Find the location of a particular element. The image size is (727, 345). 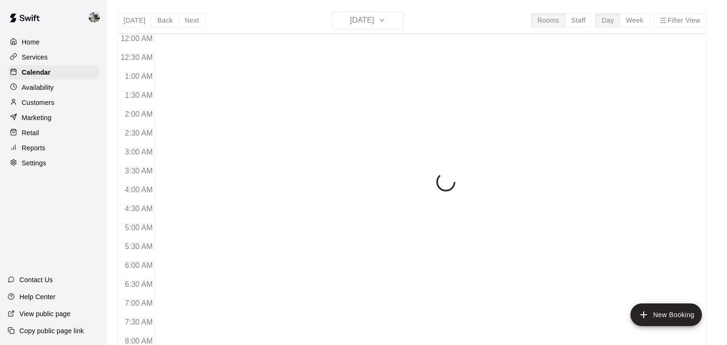

span: 7:30 AM is located at coordinates (139, 322).